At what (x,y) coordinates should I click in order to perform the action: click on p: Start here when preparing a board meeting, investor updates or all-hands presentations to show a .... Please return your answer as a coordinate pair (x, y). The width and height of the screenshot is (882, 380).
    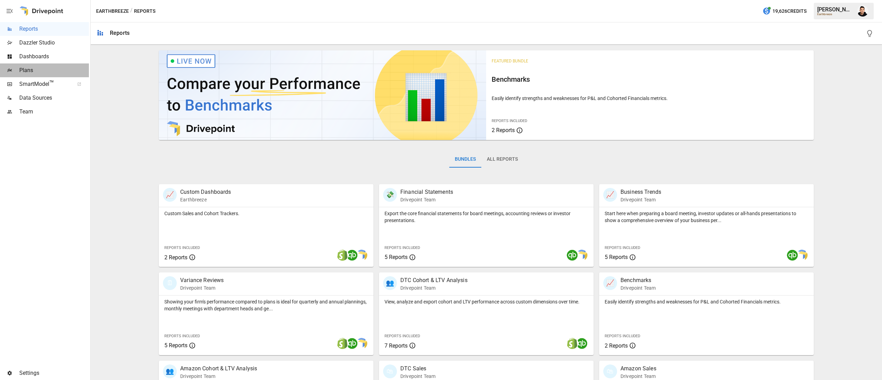
    Looking at the image, I should click on (707, 217).